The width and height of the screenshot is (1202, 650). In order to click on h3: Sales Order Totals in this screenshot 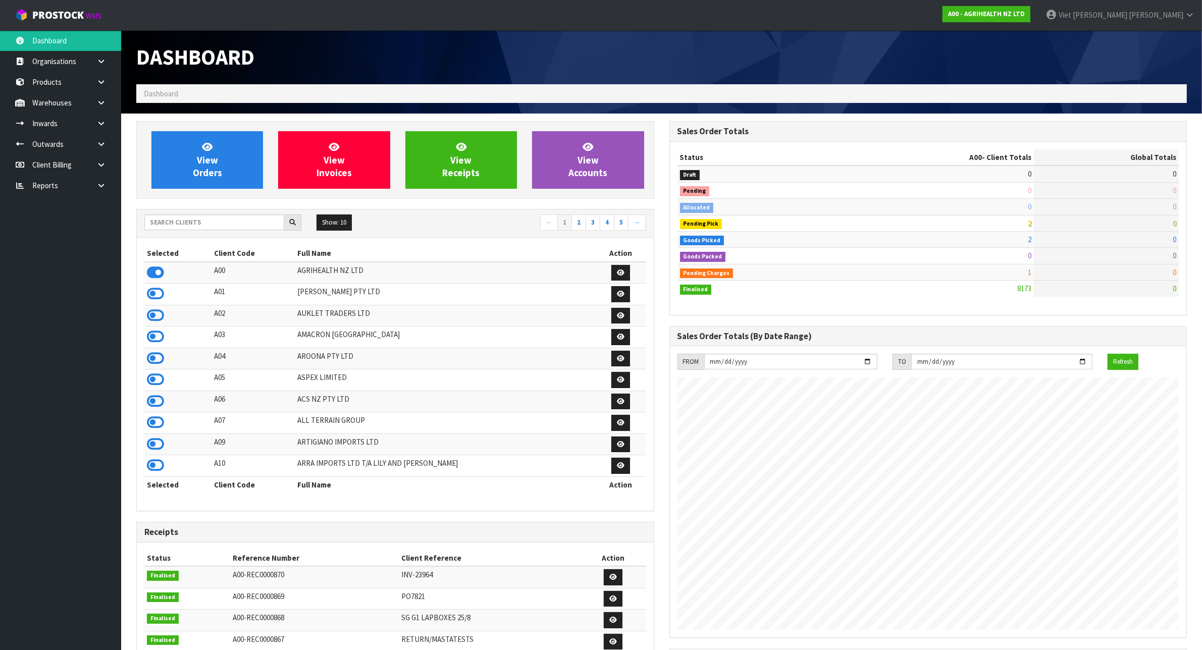, I will do `click(929, 131)`.